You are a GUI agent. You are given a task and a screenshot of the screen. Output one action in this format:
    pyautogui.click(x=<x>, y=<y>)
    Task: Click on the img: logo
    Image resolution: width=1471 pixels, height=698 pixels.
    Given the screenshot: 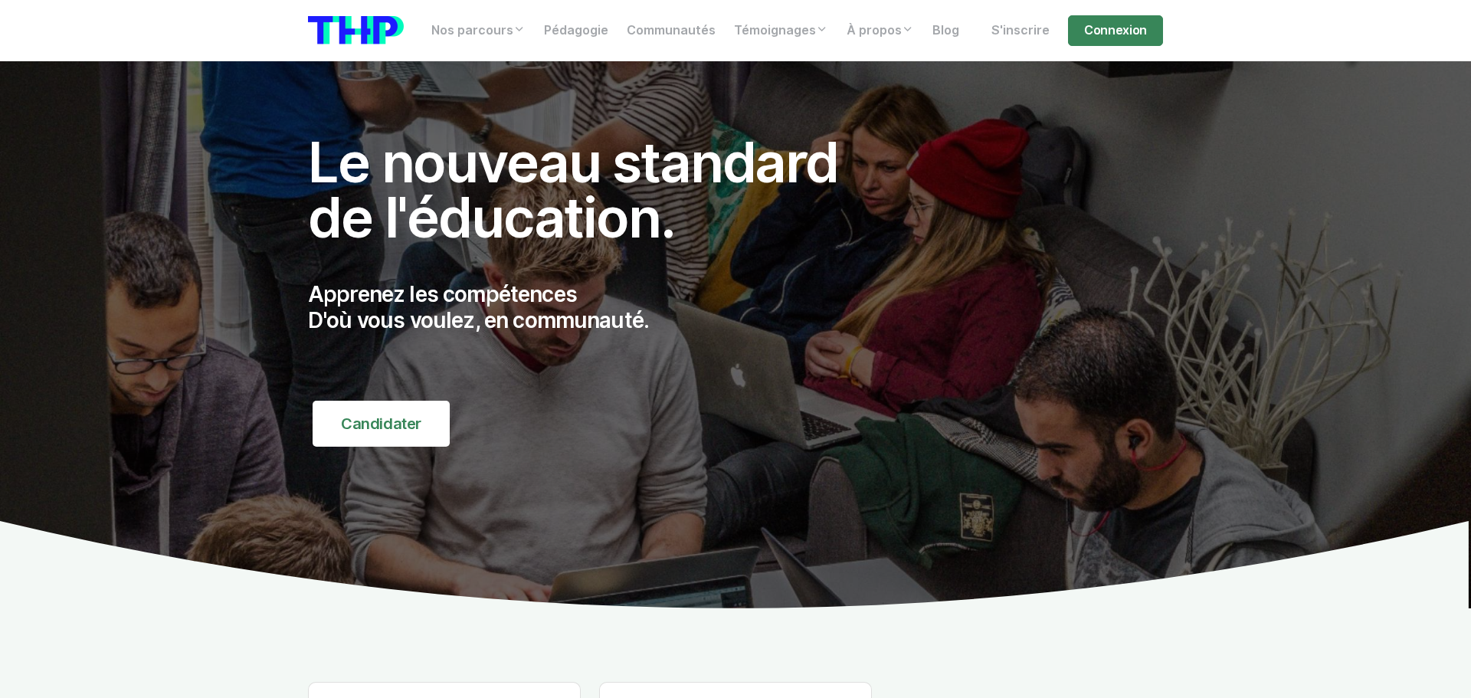 What is the action you would take?
    pyautogui.click(x=355, y=30)
    